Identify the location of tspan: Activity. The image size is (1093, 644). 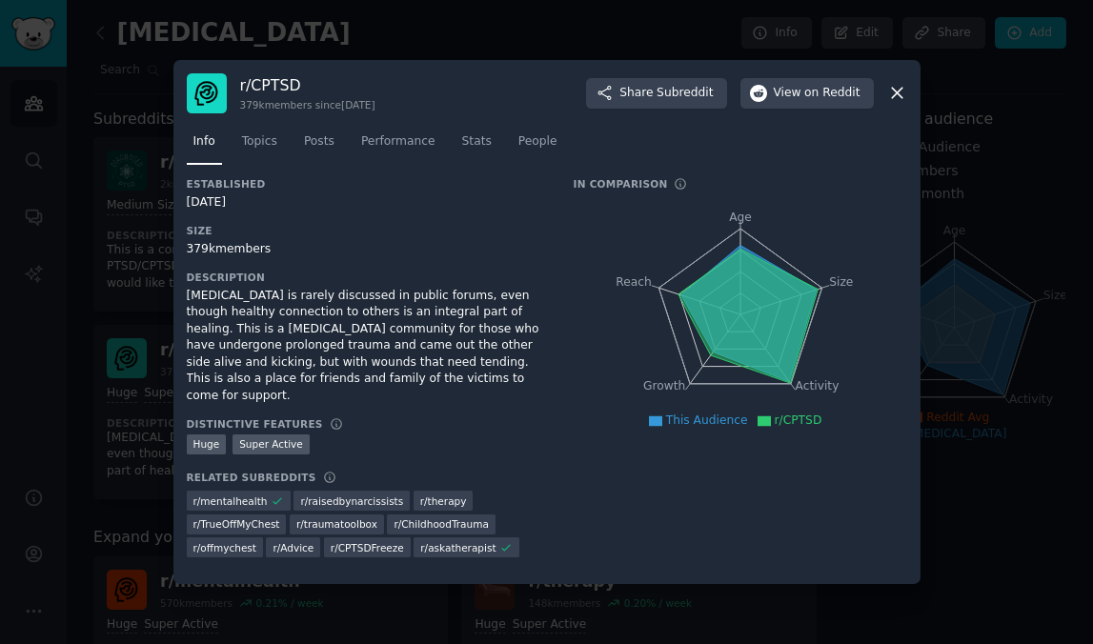
(817, 386).